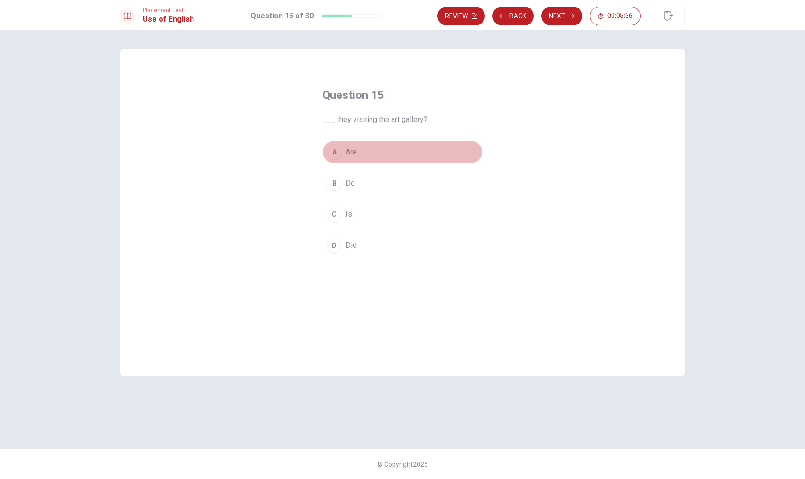 This screenshot has height=479, width=805. What do you see at coordinates (562, 16) in the screenshot?
I see `button: Next` at bounding box center [562, 16].